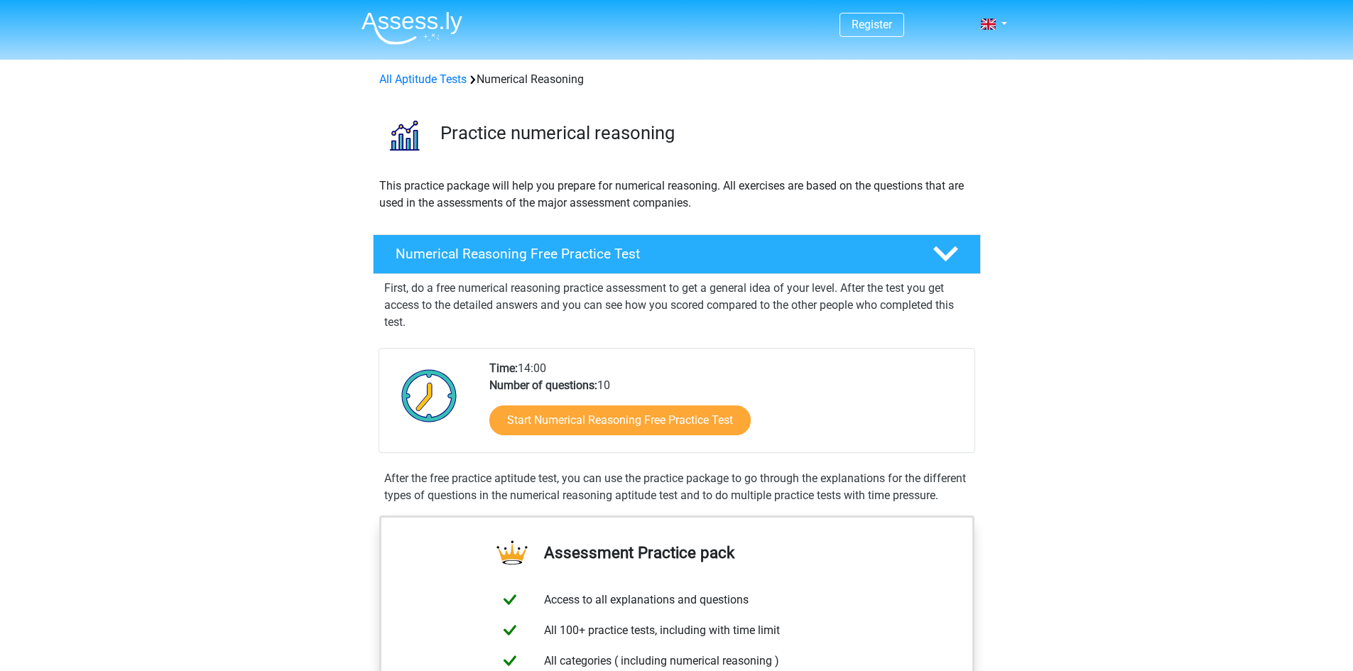  What do you see at coordinates (704, 133) in the screenshot?
I see `h3: Practice numerical reasoning` at bounding box center [704, 133].